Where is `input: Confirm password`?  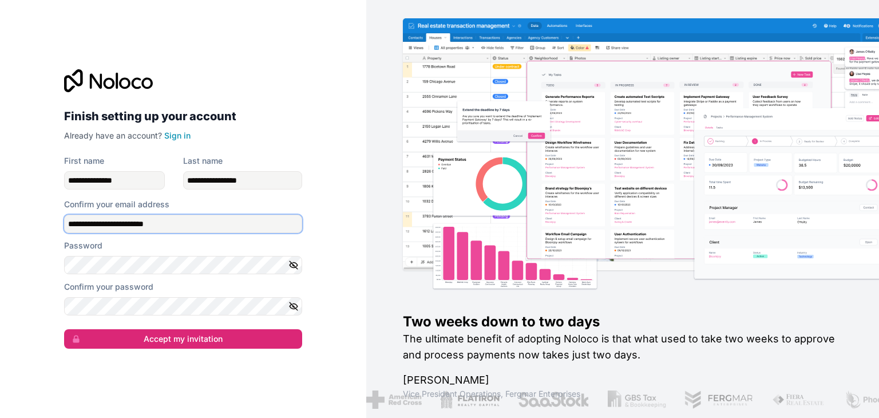 input: Confirm password is located at coordinates (183, 306).